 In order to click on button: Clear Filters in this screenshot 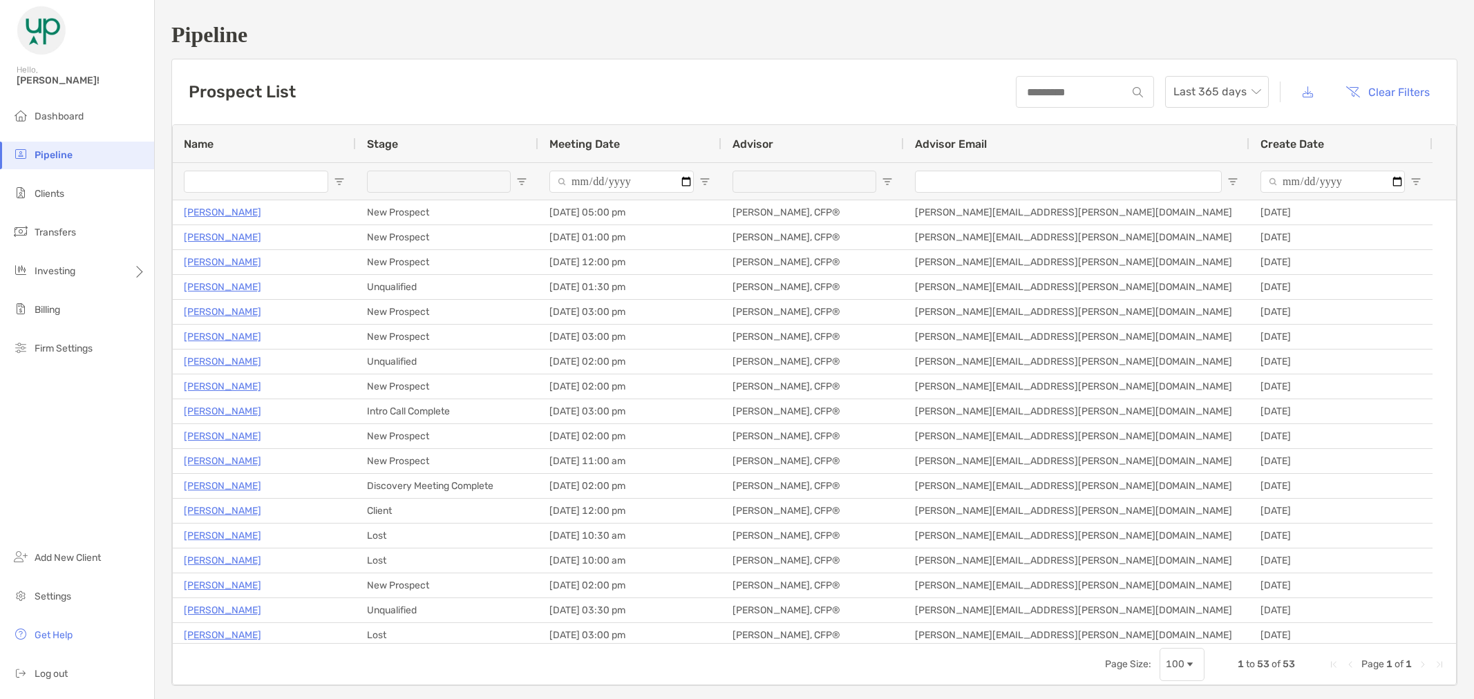, I will do `click(1387, 92)`.